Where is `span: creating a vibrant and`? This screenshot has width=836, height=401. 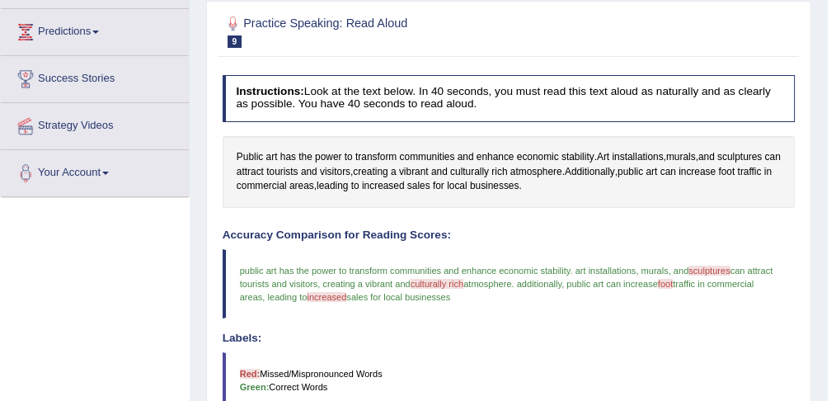 span: creating a vibrant and is located at coordinates (366, 284).